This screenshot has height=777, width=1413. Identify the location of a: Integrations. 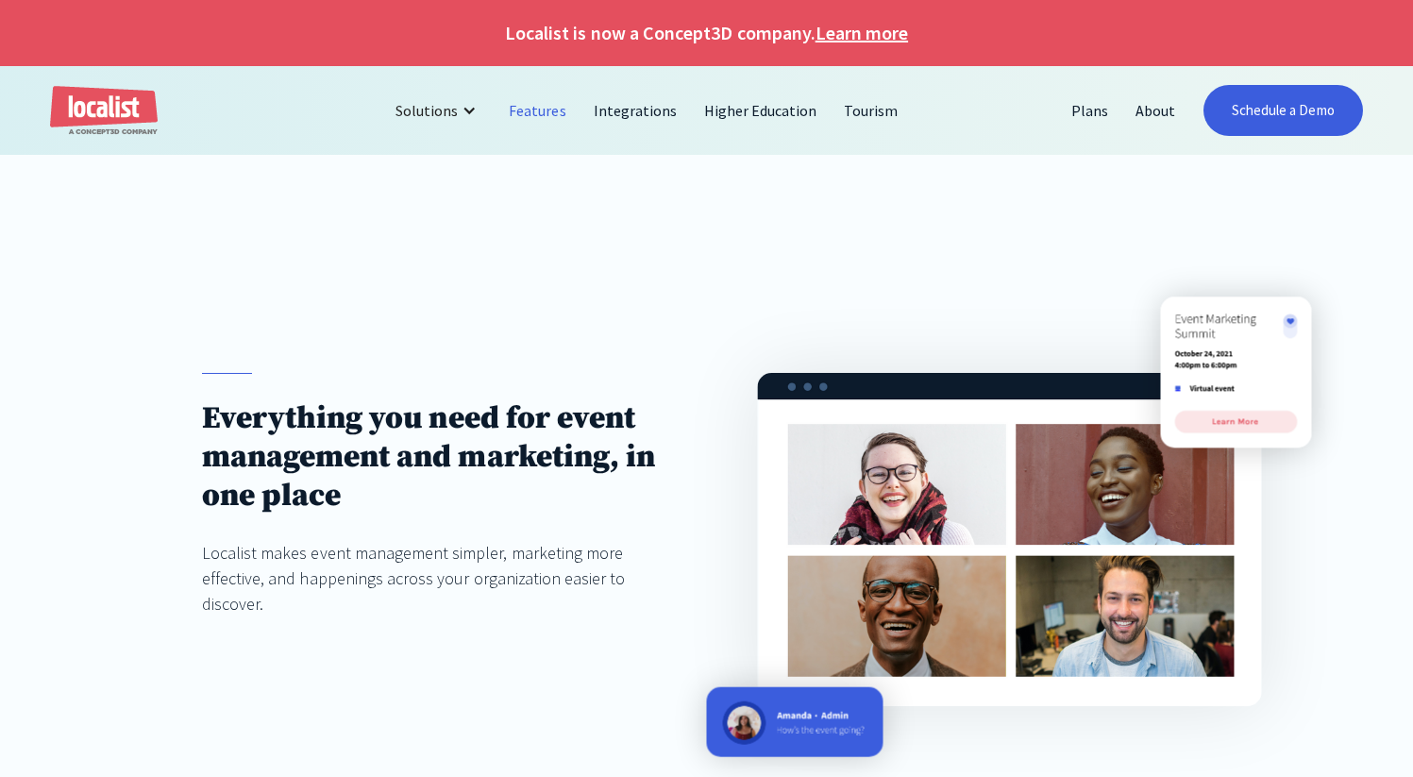
(635, 110).